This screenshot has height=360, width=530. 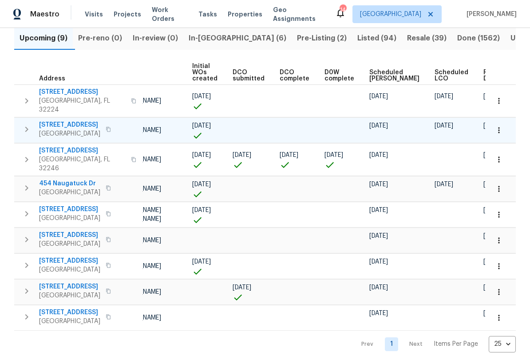 What do you see at coordinates (339, 76) in the screenshot?
I see `span: D0W complete` at bounding box center [339, 76].